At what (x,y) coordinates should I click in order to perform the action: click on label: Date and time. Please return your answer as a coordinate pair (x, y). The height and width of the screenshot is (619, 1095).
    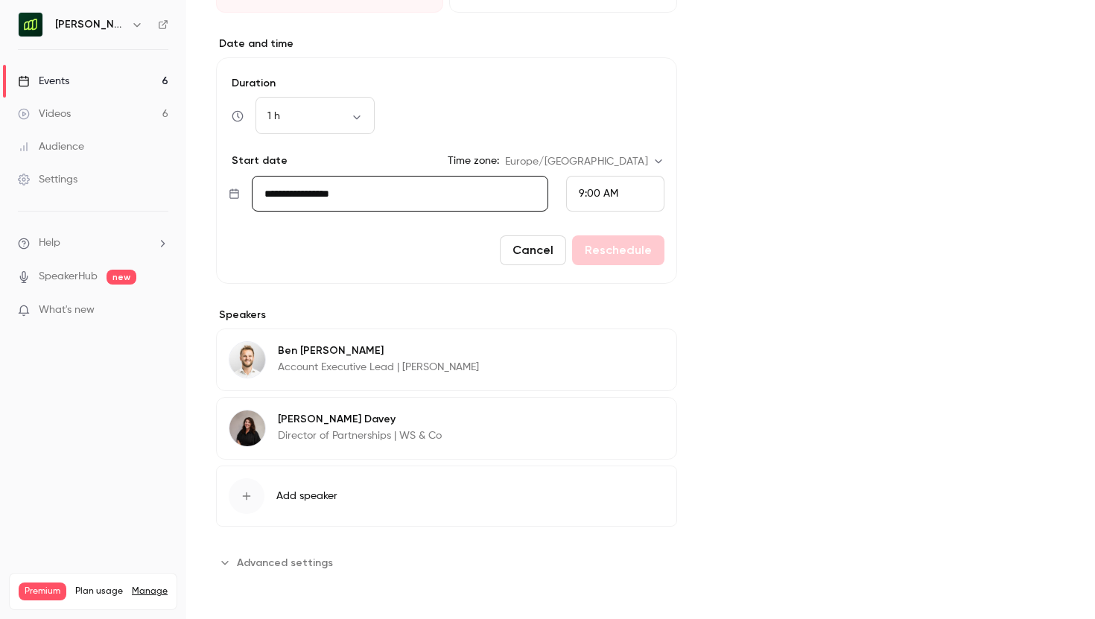
    Looking at the image, I should click on (446, 44).